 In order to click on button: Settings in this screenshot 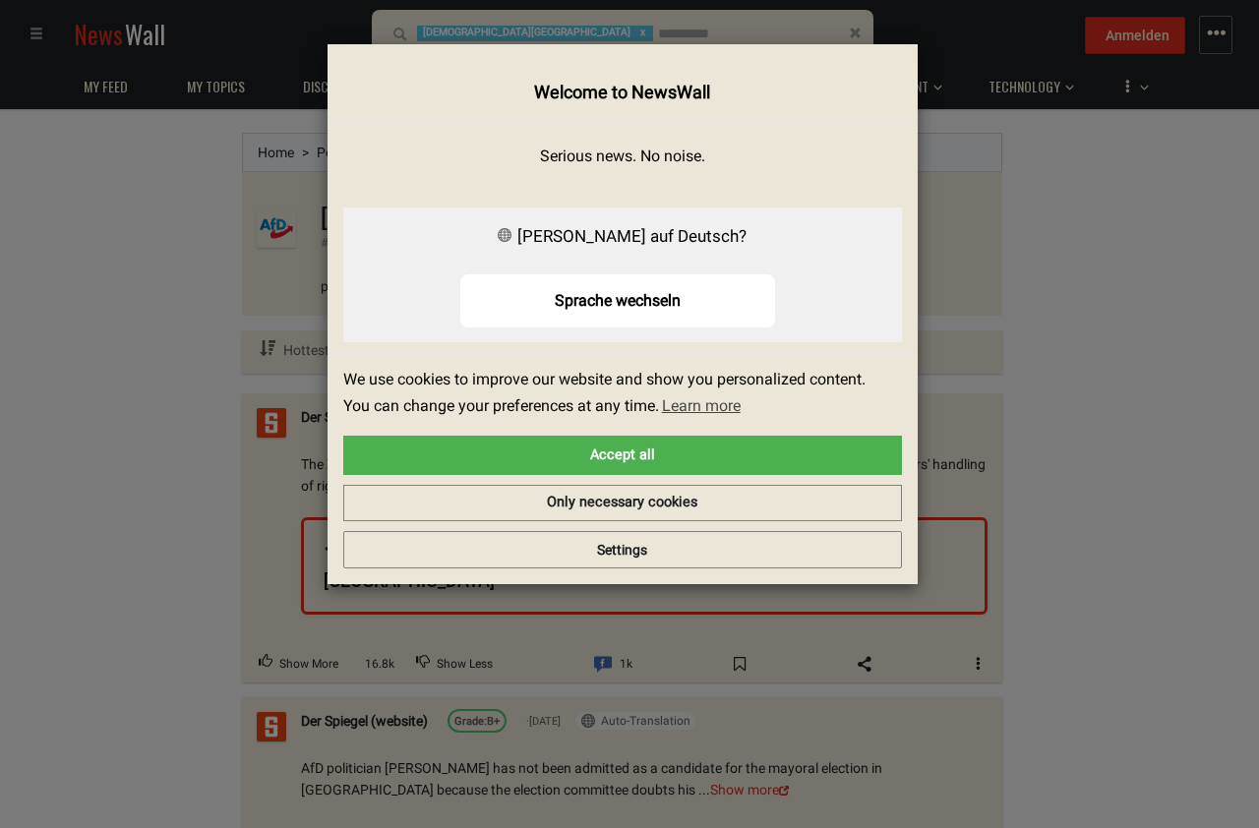, I will do `click(623, 550)`.